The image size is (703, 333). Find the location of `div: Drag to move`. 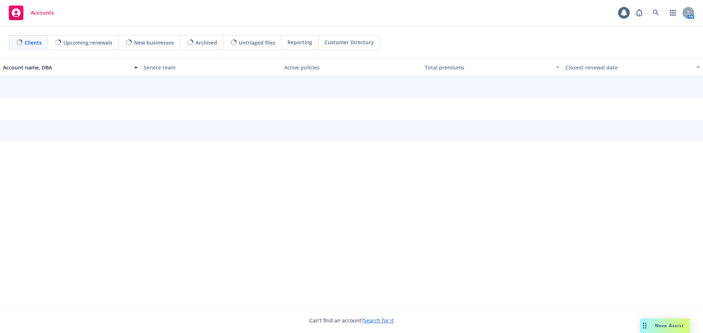

div: Drag to move is located at coordinates (644, 326).